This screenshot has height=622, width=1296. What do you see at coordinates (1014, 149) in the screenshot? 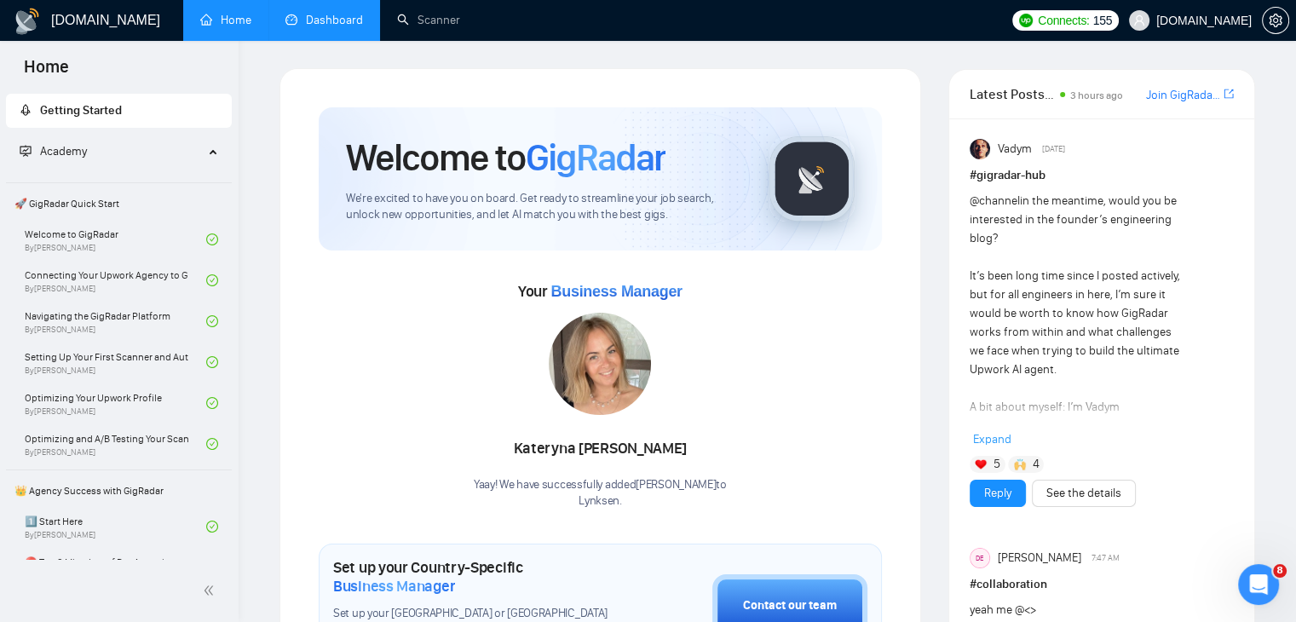
I see `span: Vadym` at bounding box center [1014, 149].